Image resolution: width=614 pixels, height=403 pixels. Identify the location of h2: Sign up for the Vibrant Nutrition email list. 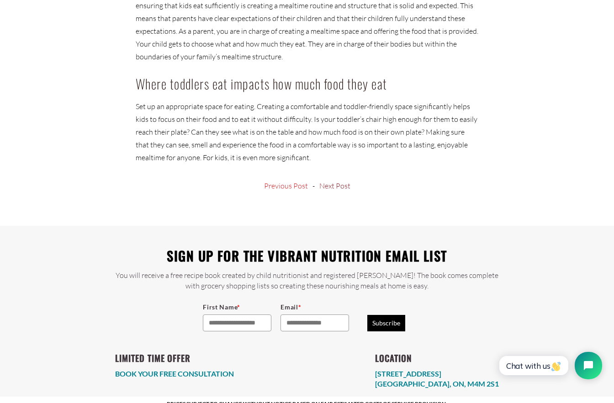
(307, 256).